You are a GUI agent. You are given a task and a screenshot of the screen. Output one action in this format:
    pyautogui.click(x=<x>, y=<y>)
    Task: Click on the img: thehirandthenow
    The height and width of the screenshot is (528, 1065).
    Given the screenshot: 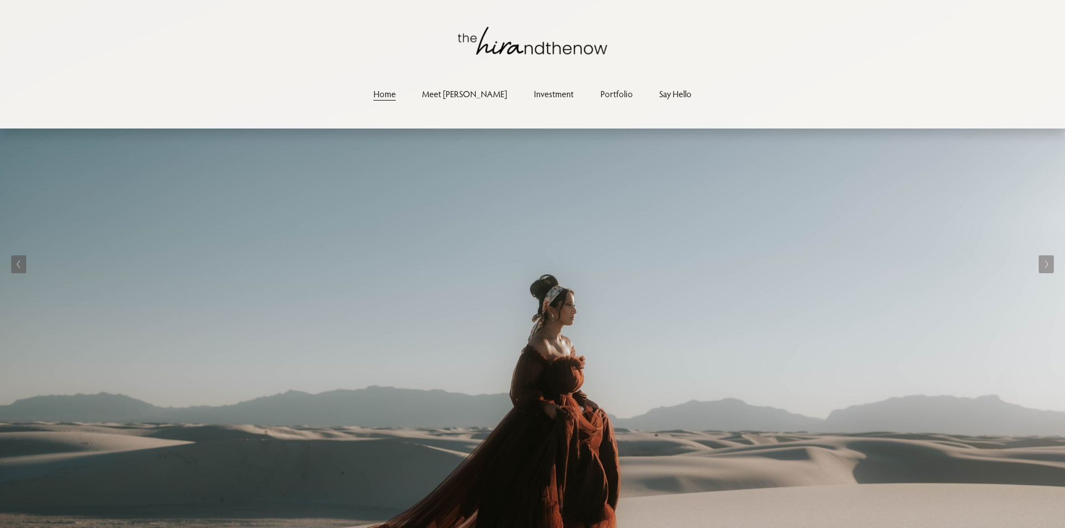 What is the action you would take?
    pyautogui.click(x=533, y=41)
    